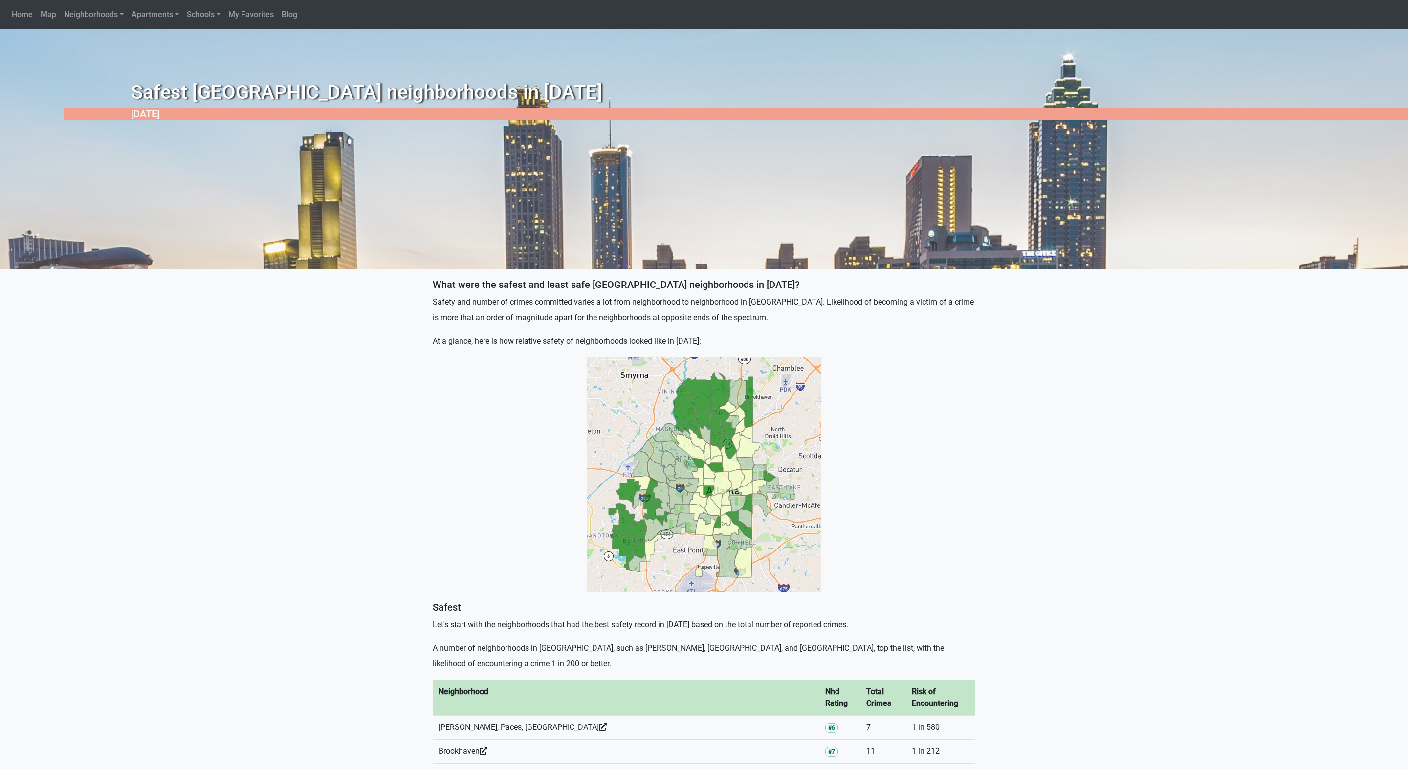  Describe the element at coordinates (883, 752) in the screenshot. I see `td: 11` at that location.